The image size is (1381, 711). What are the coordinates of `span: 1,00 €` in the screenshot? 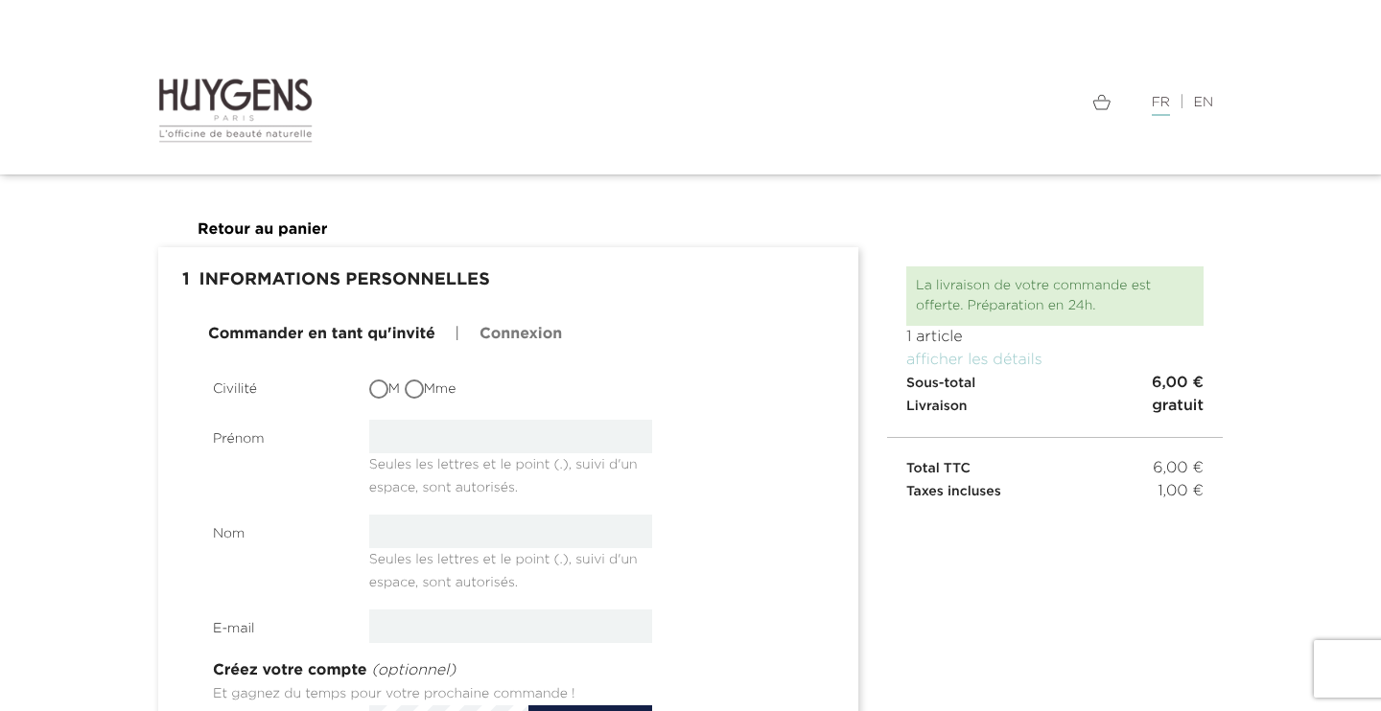 It's located at (1180, 492).